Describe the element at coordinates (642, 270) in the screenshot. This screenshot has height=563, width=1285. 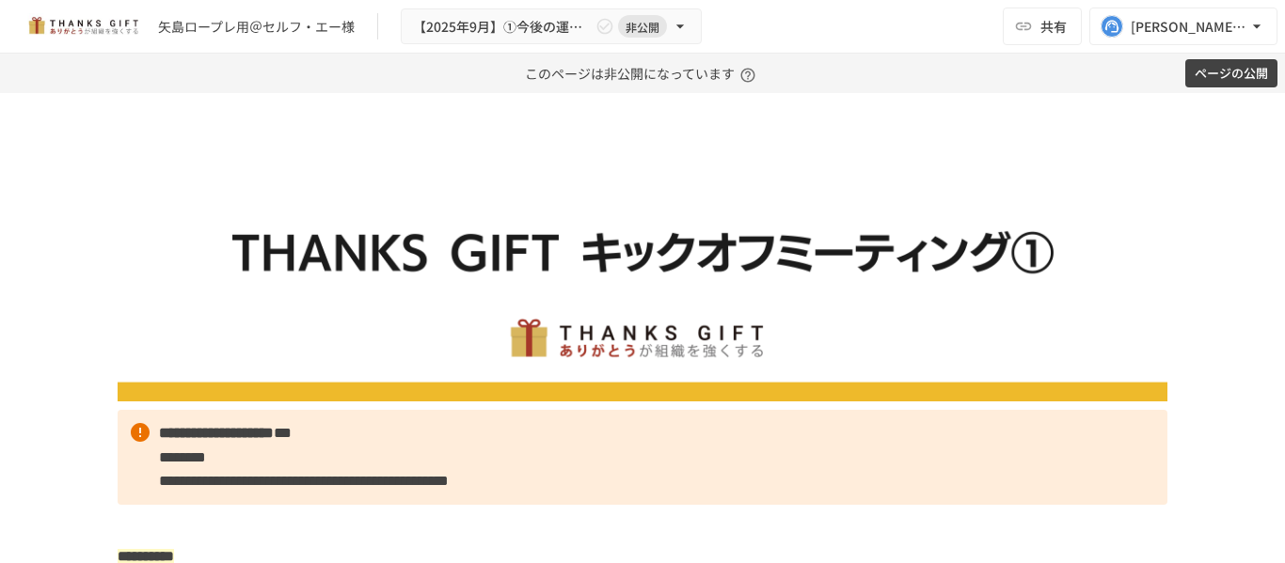
I see `img: G0WxmcJ0THrQxNO0XY7PBNzv3AFOxoYAtgSyvpL7cek` at that location.